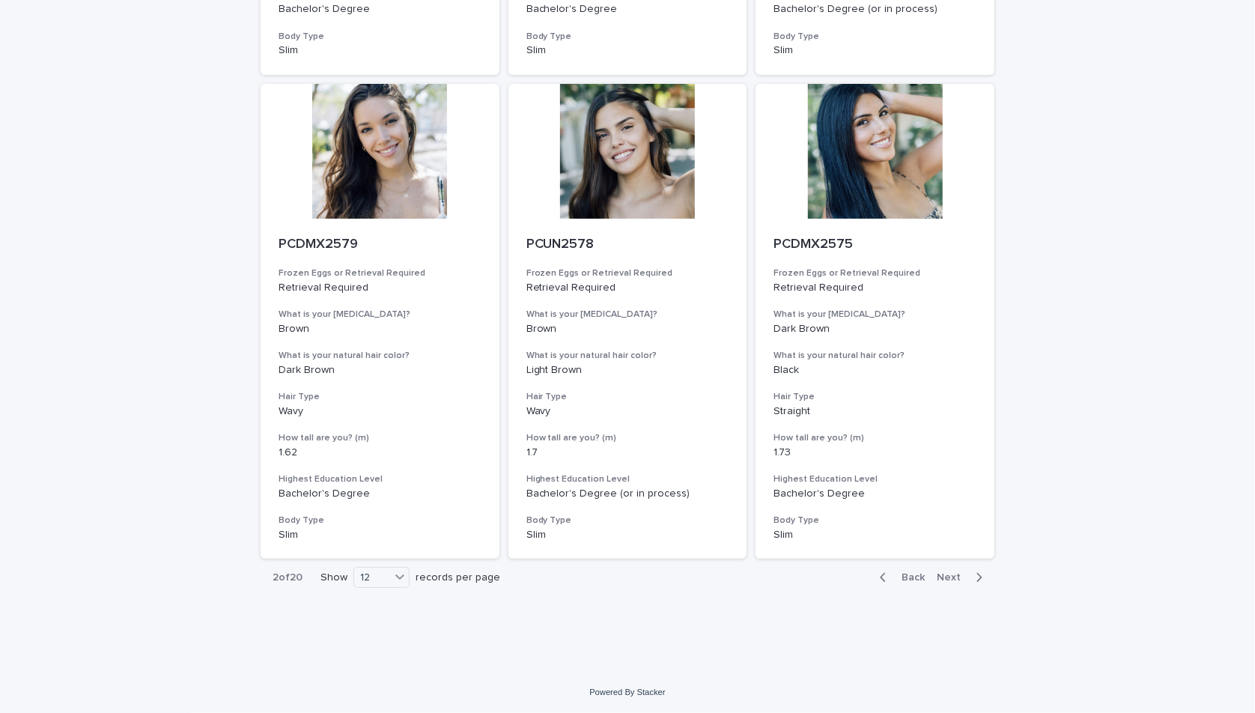  What do you see at coordinates (287, 577) in the screenshot?
I see `p: 2 of 20` at bounding box center [287, 577].